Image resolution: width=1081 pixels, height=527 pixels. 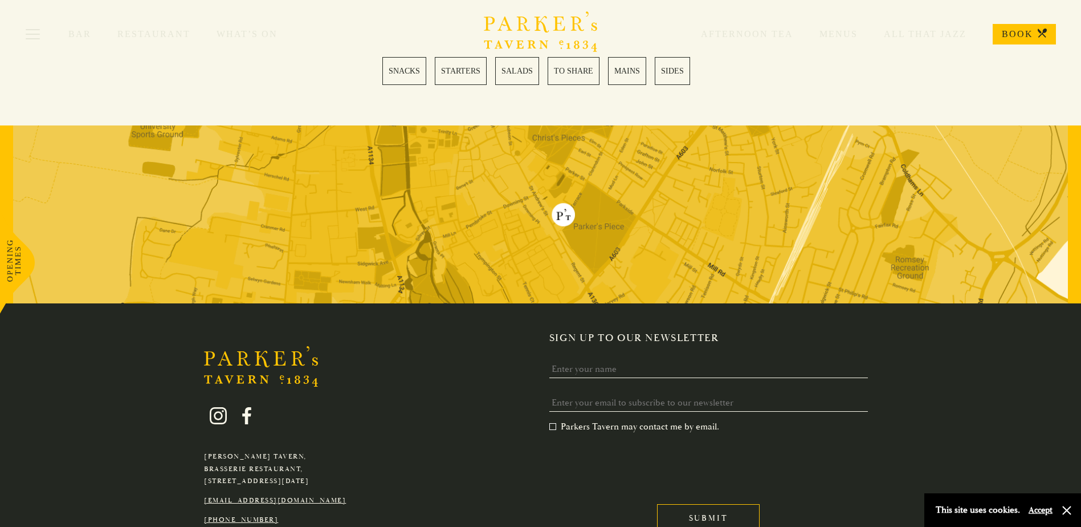 I want to click on a: 1 / 6, so click(x=404, y=71).